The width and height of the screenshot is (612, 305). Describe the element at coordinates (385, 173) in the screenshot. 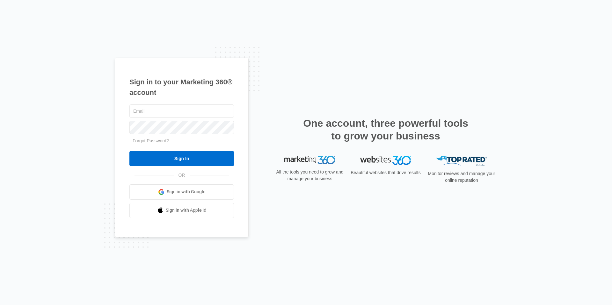

I see `p: Beautiful websites that drive results` at that location.